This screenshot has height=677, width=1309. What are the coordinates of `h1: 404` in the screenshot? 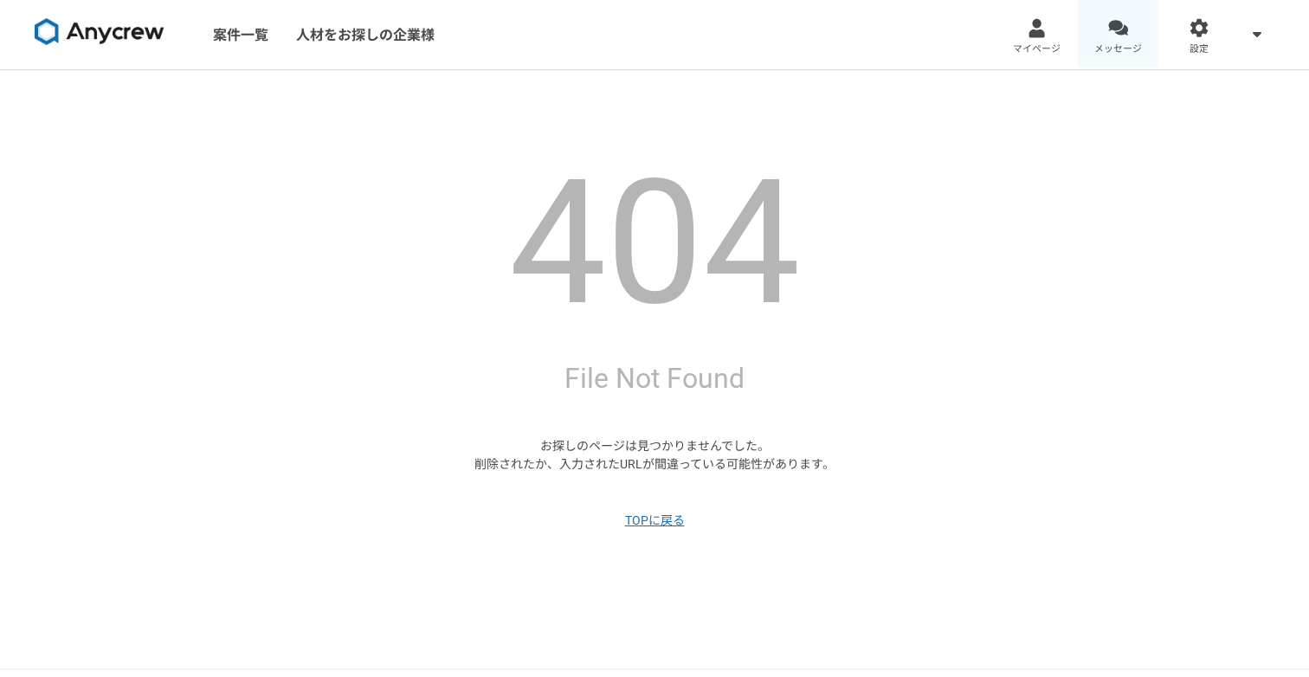 It's located at (655, 243).